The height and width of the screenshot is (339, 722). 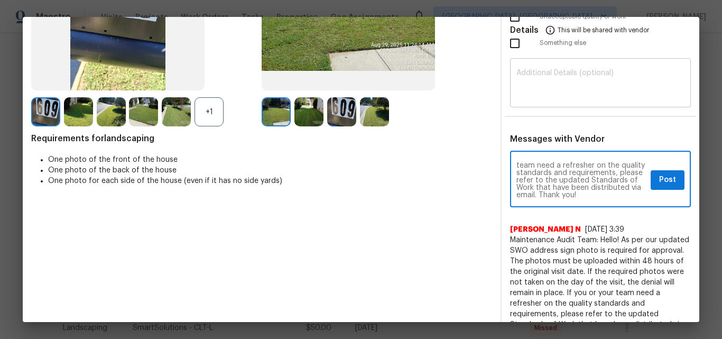 I want to click on li: One photo of the front of the house, so click(x=270, y=160).